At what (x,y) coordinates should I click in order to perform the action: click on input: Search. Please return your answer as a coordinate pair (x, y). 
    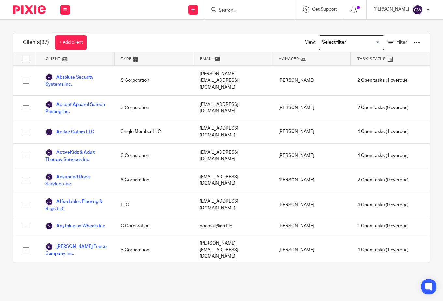
    Looking at the image, I should click on (247, 11).